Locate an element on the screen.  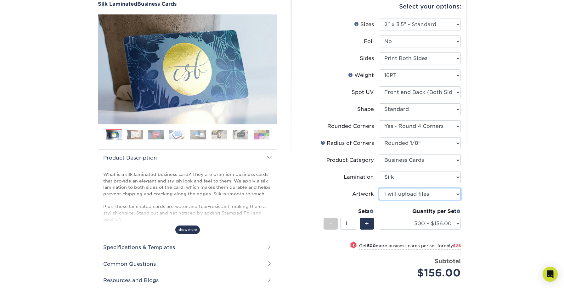
span: show more is located at coordinates (187, 230).